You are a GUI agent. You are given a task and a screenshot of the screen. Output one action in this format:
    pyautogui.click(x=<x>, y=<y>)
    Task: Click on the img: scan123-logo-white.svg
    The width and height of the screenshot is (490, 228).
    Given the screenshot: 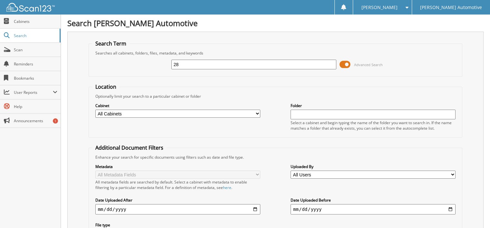 What is the action you would take?
    pyautogui.click(x=31, y=7)
    